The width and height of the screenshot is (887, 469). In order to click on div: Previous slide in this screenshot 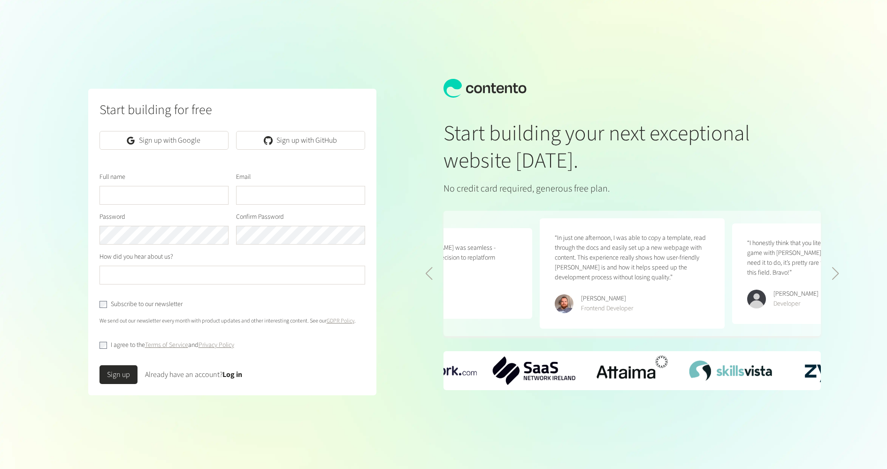, I will do `click(429, 274)`.